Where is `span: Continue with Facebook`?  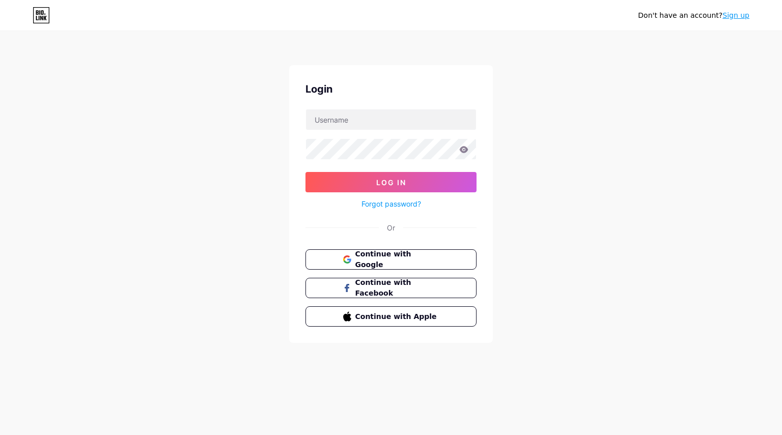 span: Continue with Facebook is located at coordinates (397, 288).